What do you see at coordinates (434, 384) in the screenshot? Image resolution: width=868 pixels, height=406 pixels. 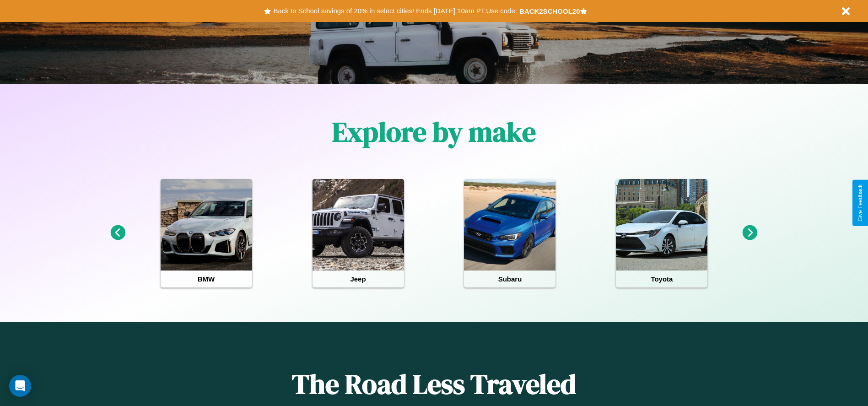 I see `h1: The Road Less Traveled` at bounding box center [434, 384].